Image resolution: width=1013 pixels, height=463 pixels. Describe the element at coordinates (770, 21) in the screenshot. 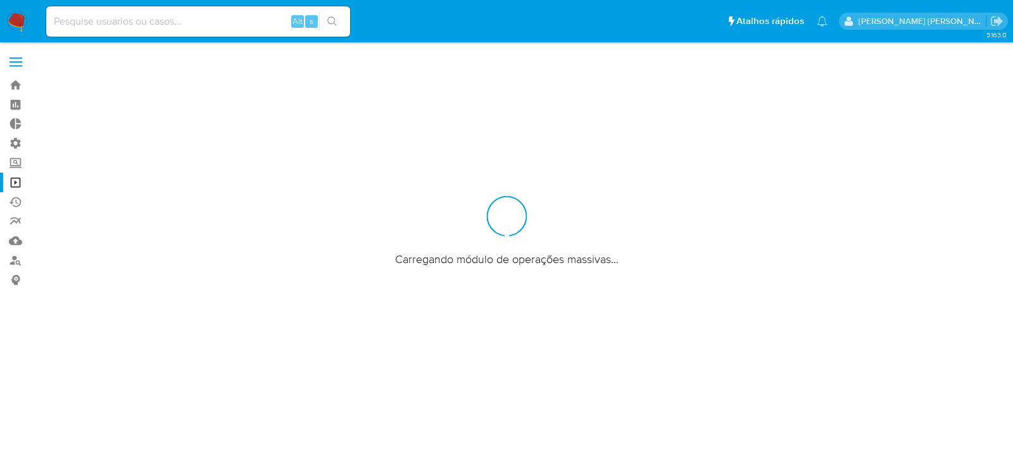

I see `span: Atalhos rápidos` at that location.